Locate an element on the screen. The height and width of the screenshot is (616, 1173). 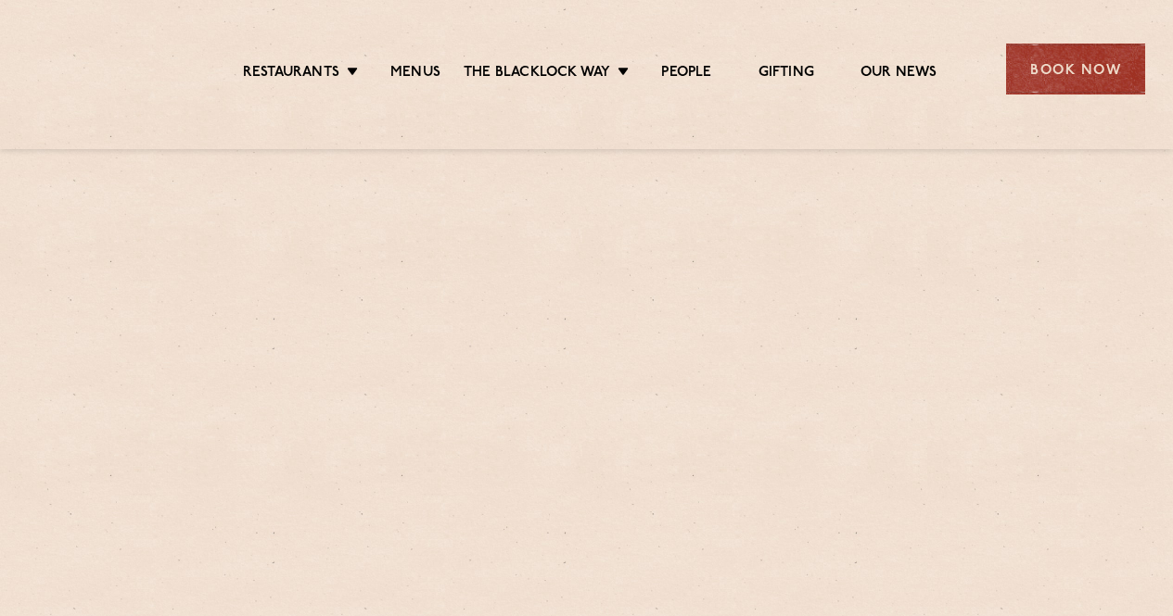
a: The Blacklock Way is located at coordinates (537, 74).